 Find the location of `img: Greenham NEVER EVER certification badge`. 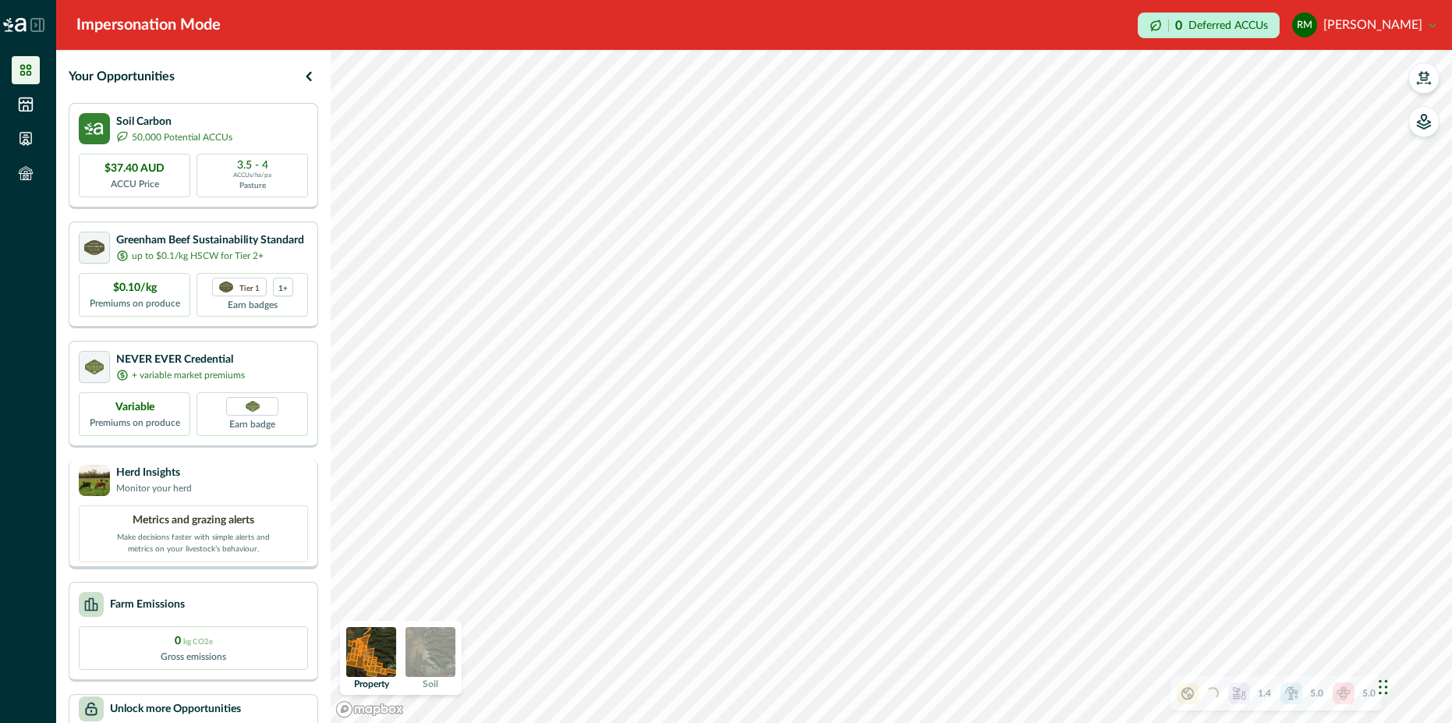

img: Greenham NEVER EVER certification badge is located at coordinates (253, 406).